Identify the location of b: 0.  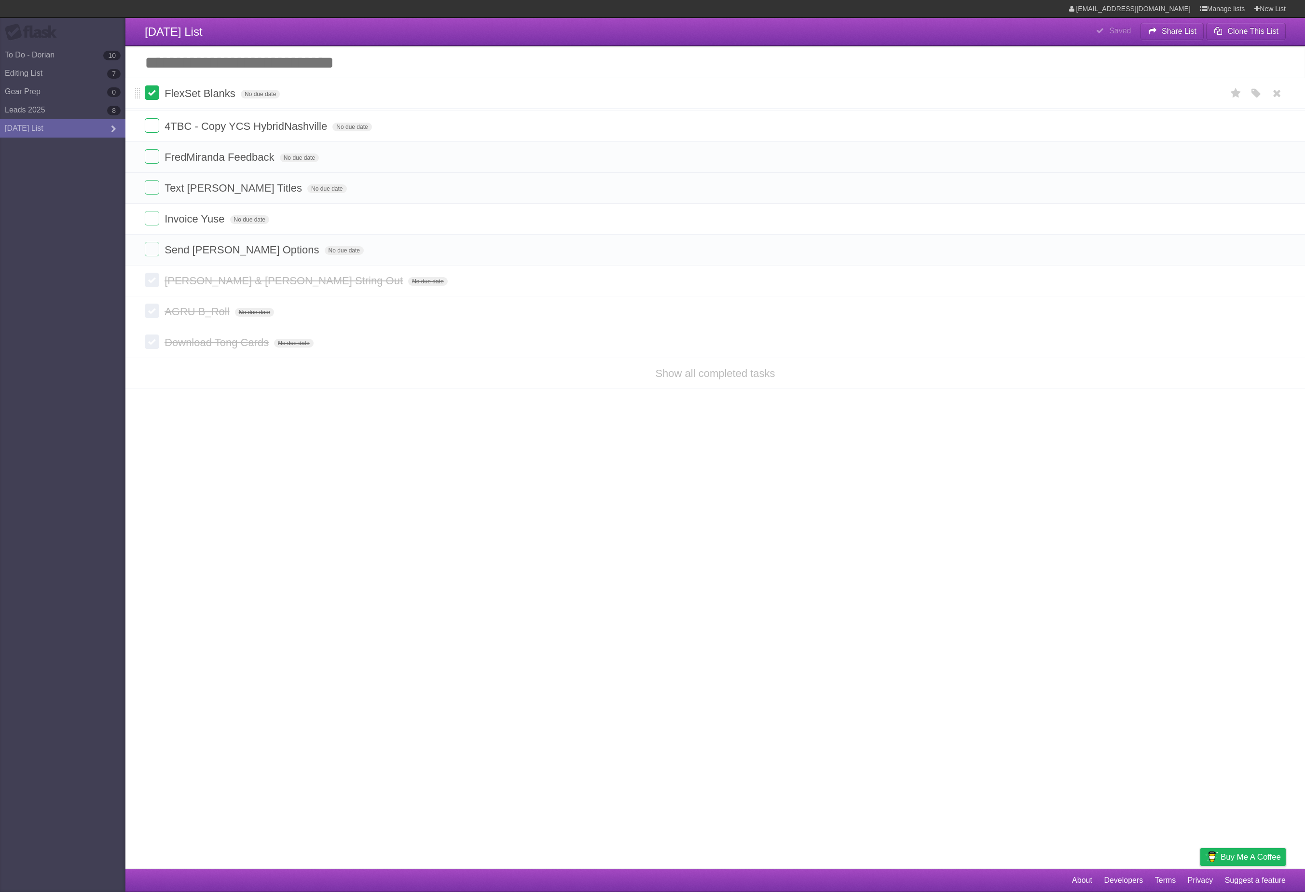
(114, 92).